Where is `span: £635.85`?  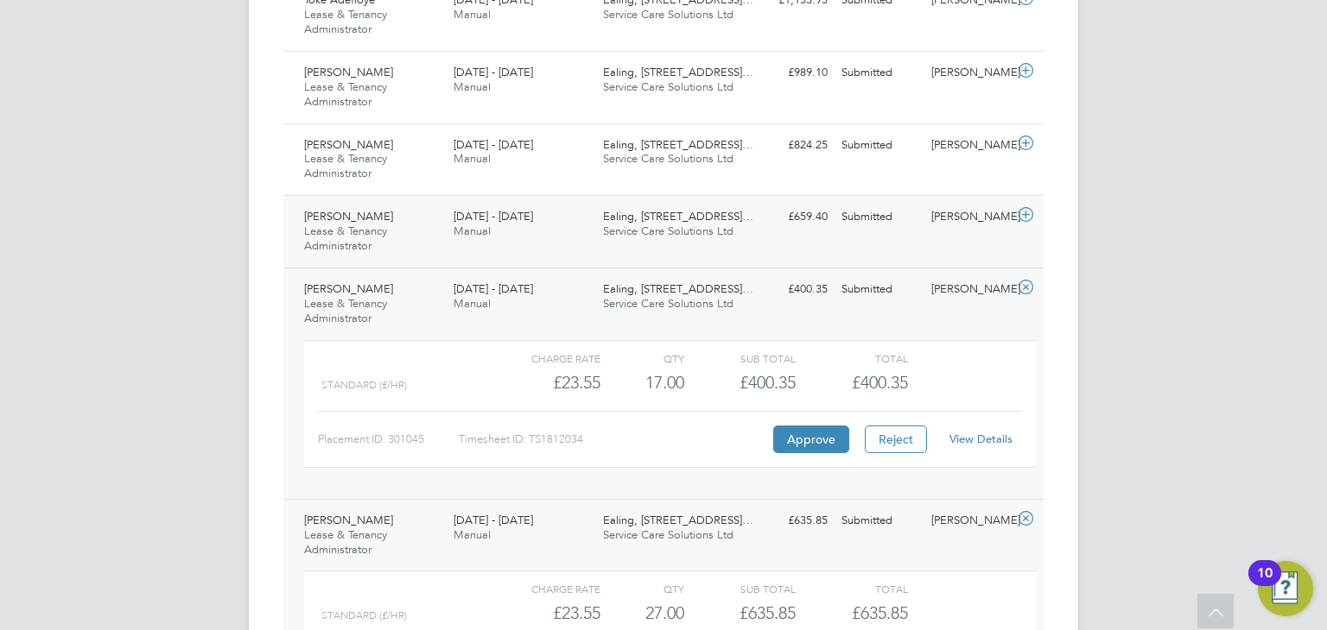
span: £635.85 is located at coordinates (879, 613).